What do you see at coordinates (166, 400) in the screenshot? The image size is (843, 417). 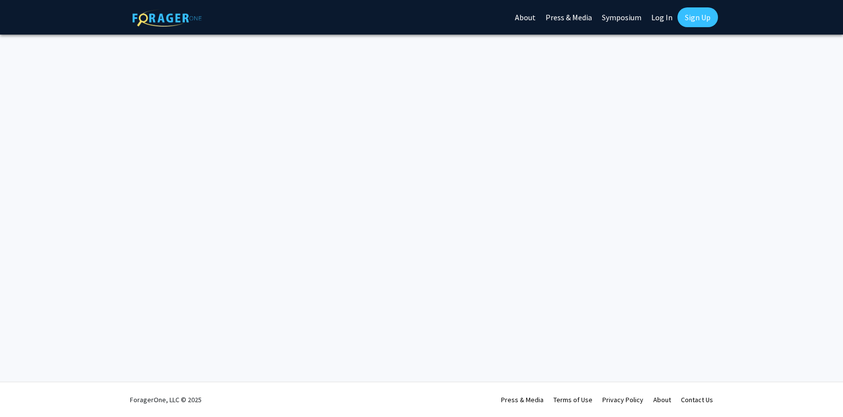 I see `div: ForagerOne, LLC © 2025` at bounding box center [166, 400].